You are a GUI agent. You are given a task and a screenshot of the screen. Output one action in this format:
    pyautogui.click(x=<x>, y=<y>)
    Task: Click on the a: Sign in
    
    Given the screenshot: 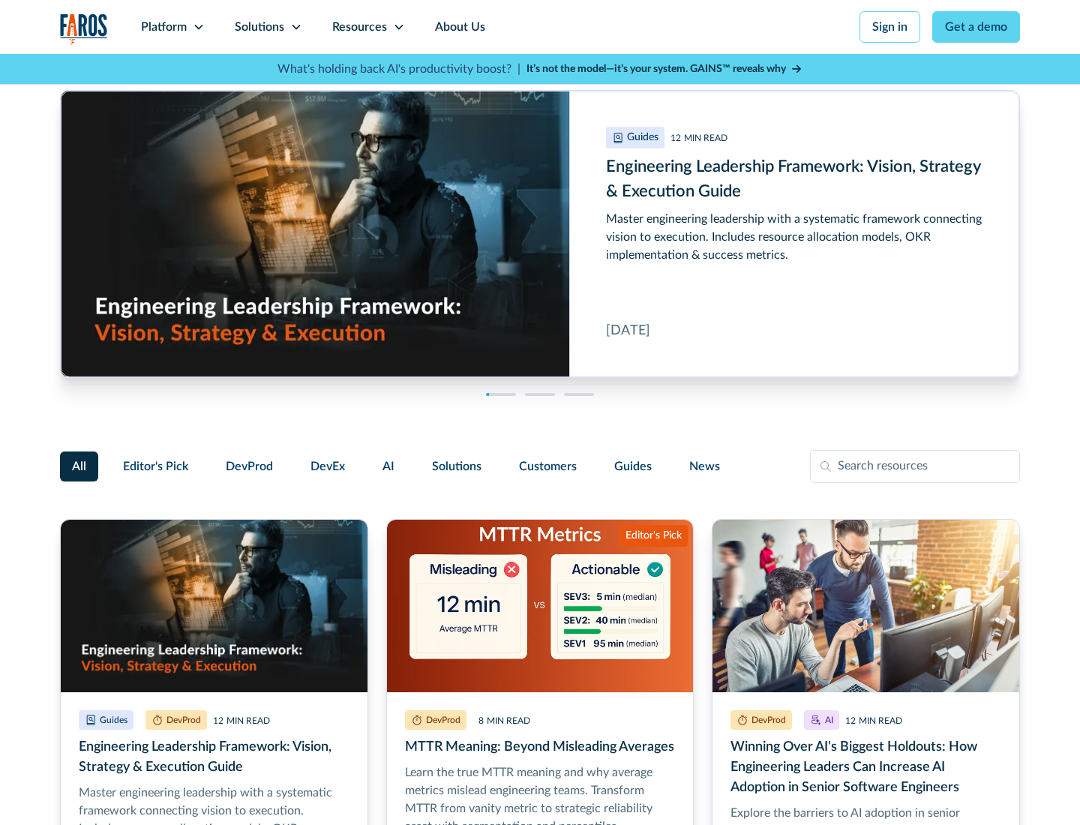 What is the action you would take?
    pyautogui.click(x=890, y=27)
    